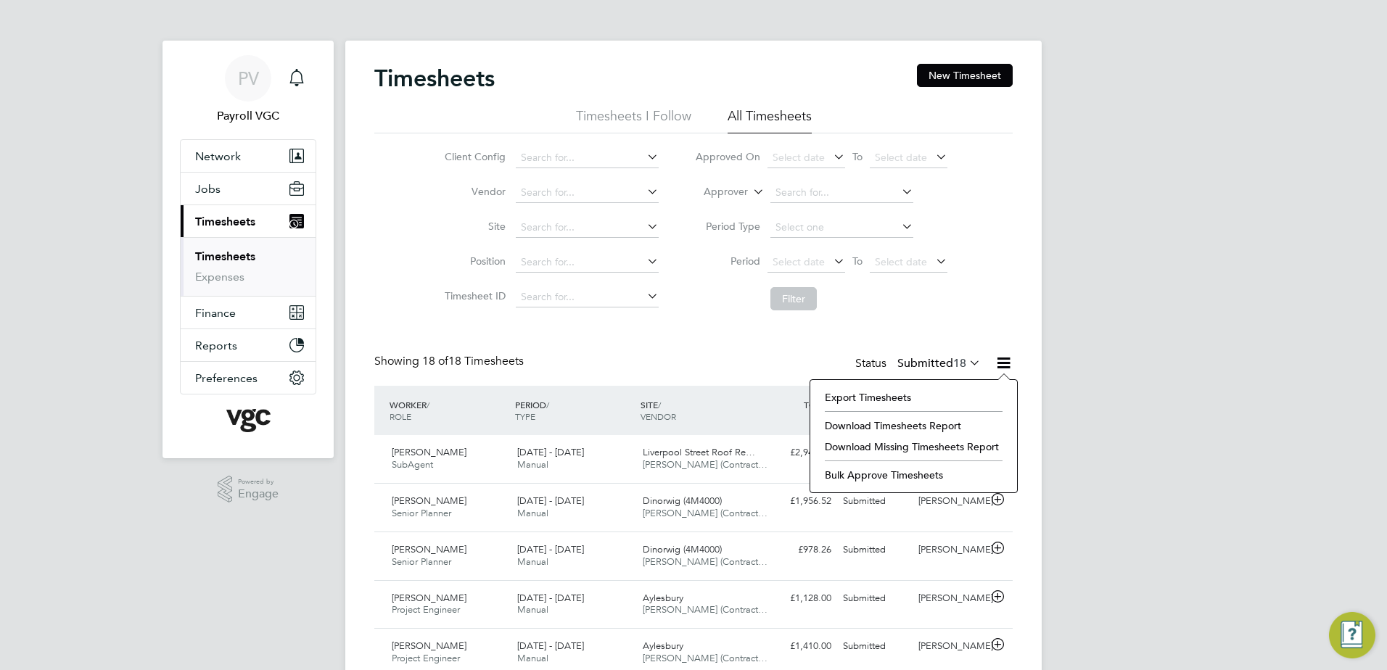 The width and height of the screenshot is (1387, 670). Describe the element at coordinates (248, 421) in the screenshot. I see `img: vgcgroup-logo-retina.png` at that location.